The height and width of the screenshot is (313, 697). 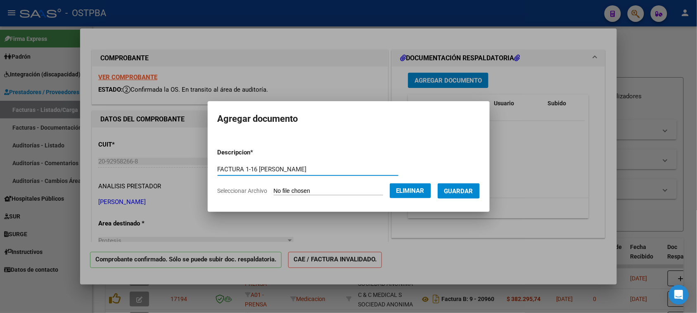 I want to click on span: Guardar, so click(x=459, y=191).